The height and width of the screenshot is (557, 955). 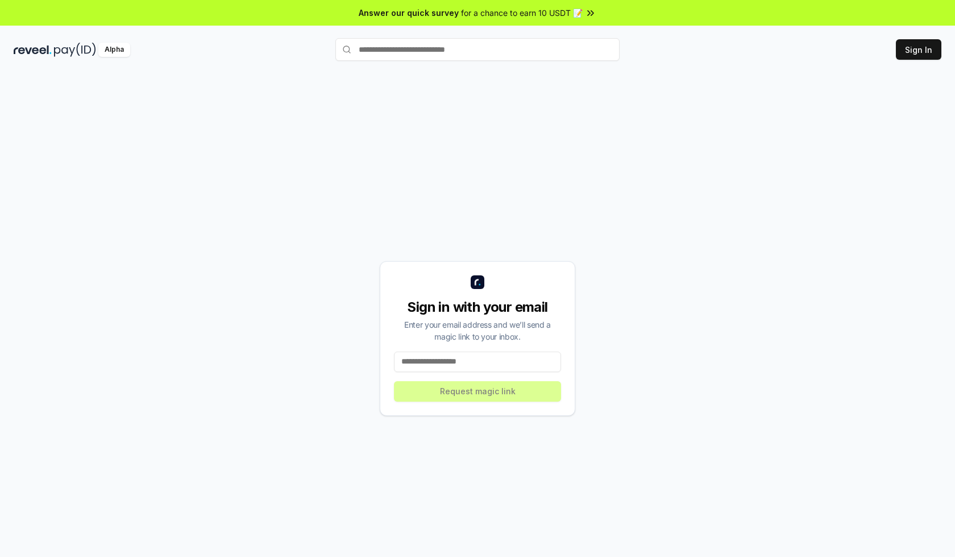 What do you see at coordinates (522, 13) in the screenshot?
I see `span: for a chance to earn 10 USDT 📝` at bounding box center [522, 13].